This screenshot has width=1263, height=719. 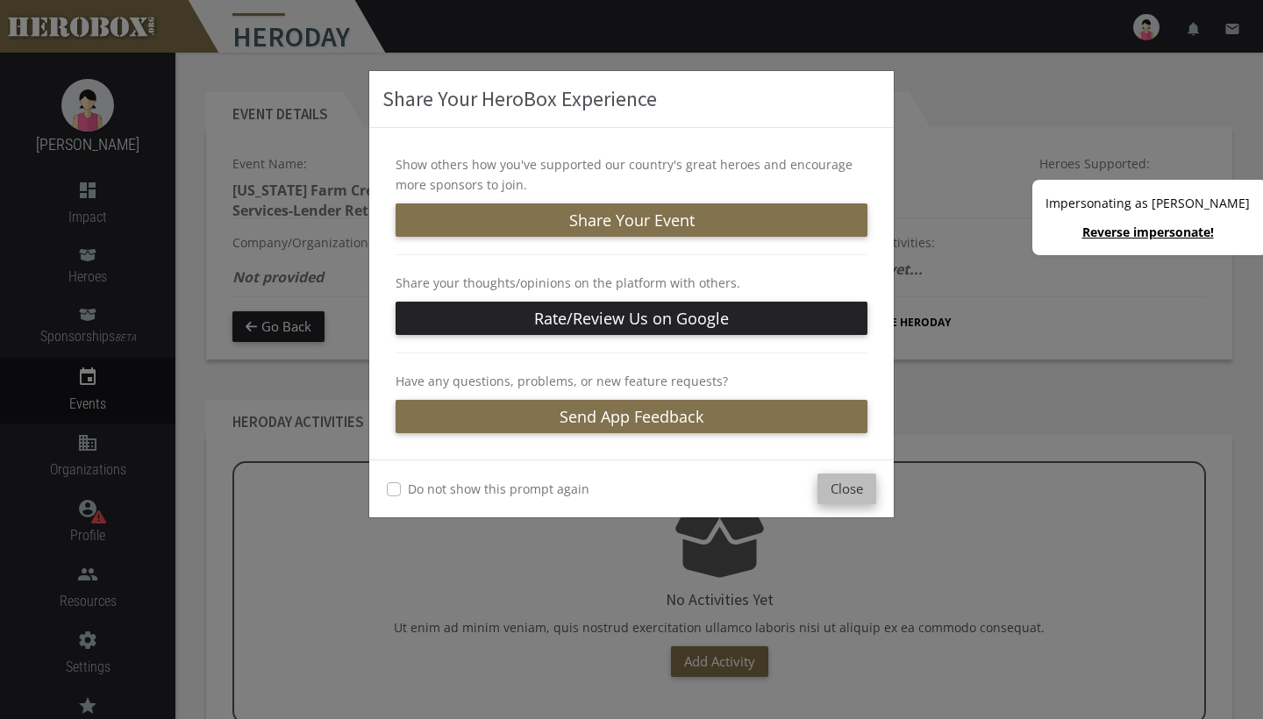 I want to click on p: Share your thoughts/opinions on the platform with others., so click(x=631, y=282).